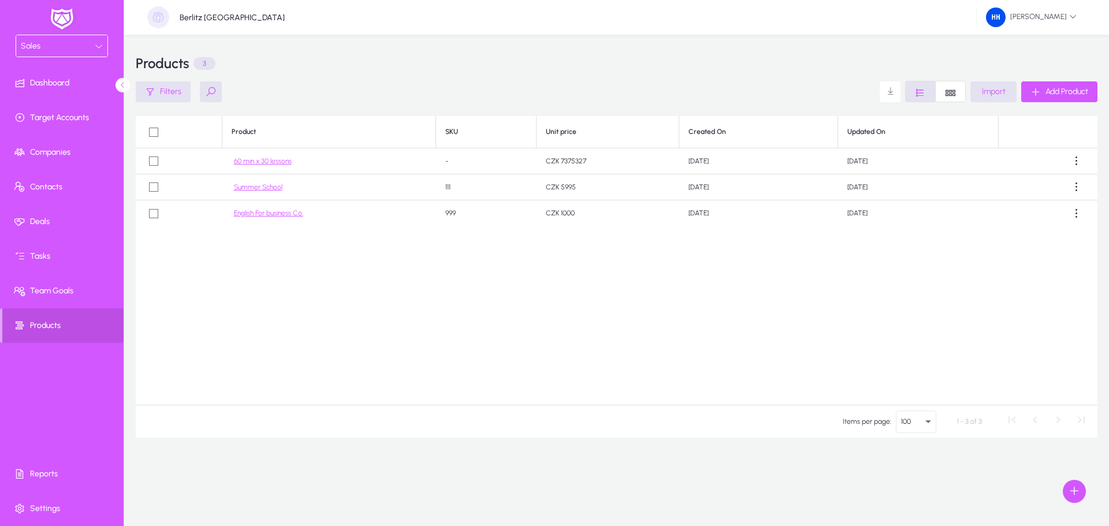 The width and height of the screenshot is (1109, 526). Describe the element at coordinates (162, 64) in the screenshot. I see `h3: Products` at that location.